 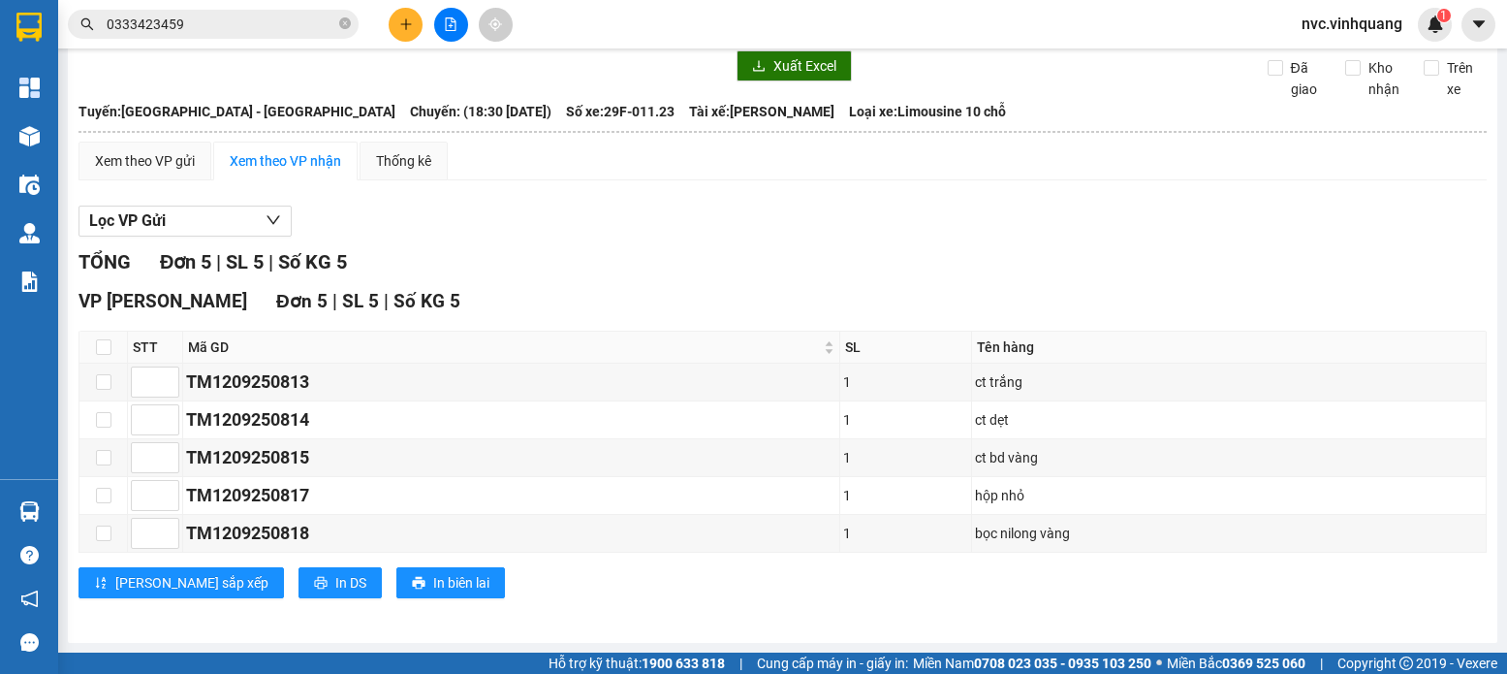 I want to click on button: file-add, so click(x=451, y=24).